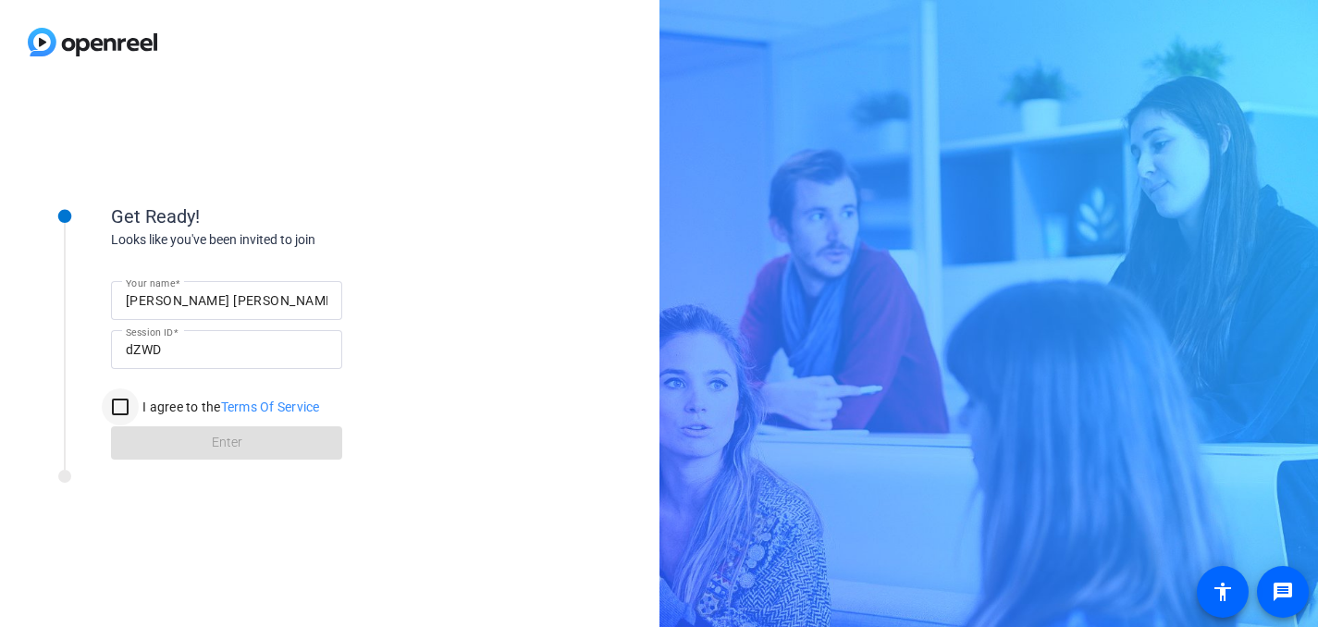 The width and height of the screenshot is (1318, 627). What do you see at coordinates (1223, 592) in the screenshot?
I see `mat-icon: accessibility` at bounding box center [1223, 592].